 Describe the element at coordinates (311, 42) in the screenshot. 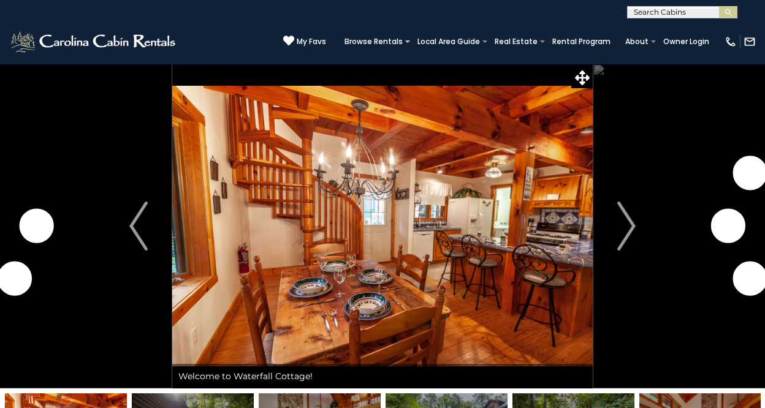

I see `span: My Favs` at that location.